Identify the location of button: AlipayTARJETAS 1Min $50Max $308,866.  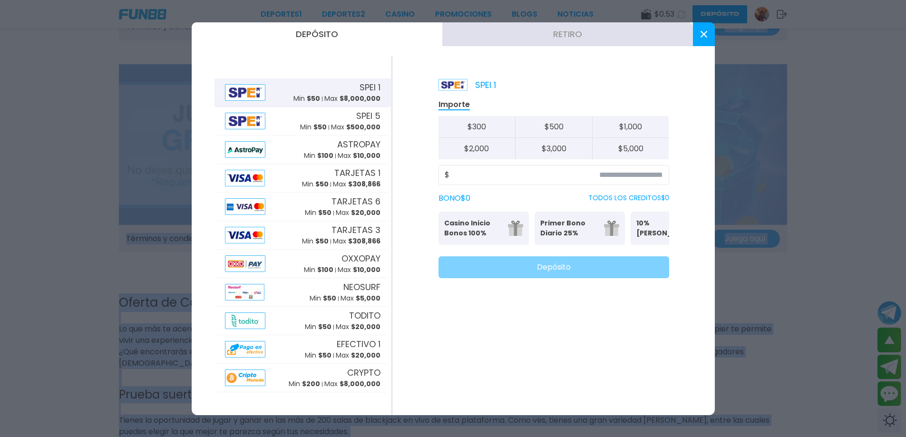
(302, 178).